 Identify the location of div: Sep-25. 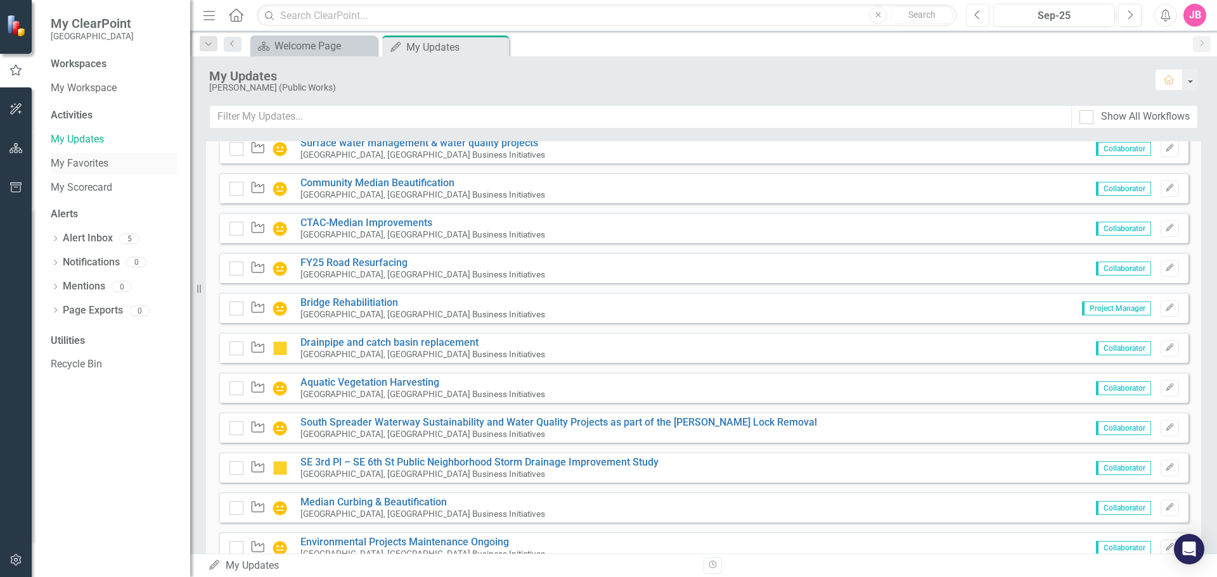
(1054, 16).